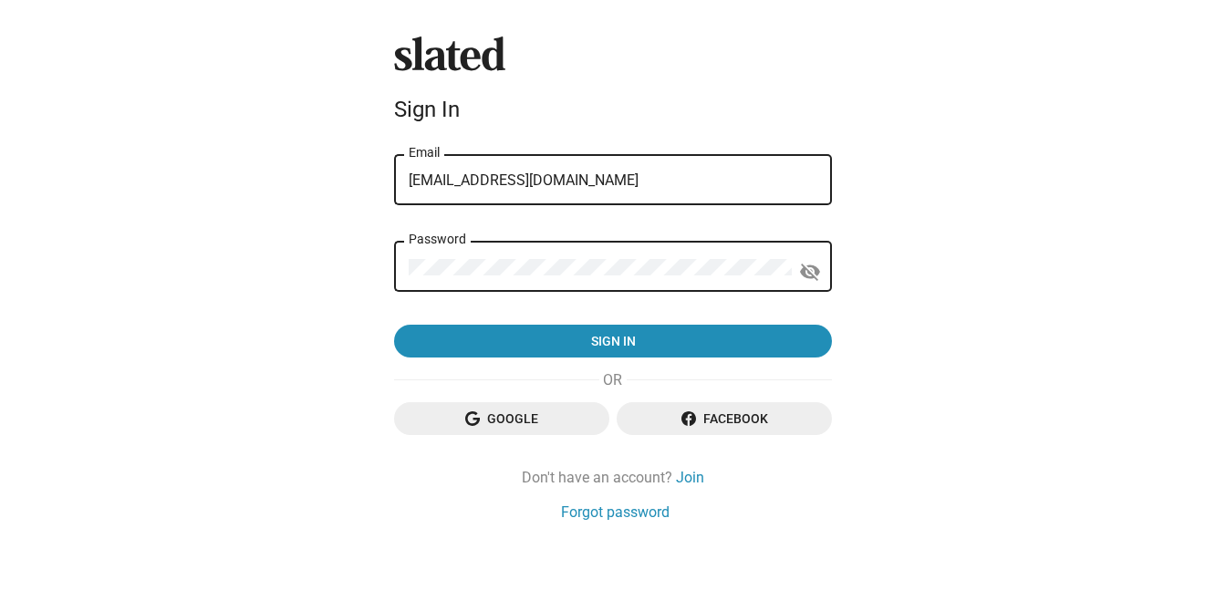 This screenshot has height=601, width=1226. Describe the element at coordinates (502, 419) in the screenshot. I see `span: Google` at that location.